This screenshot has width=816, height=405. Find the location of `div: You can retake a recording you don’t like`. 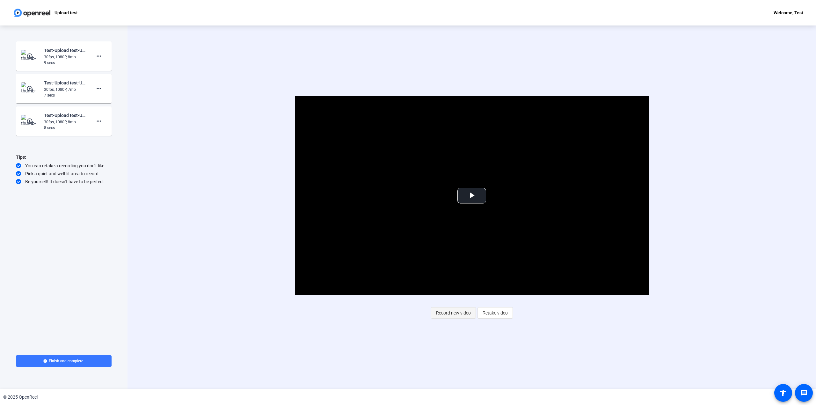

div: You can retake a recording you don’t like is located at coordinates (64, 166).